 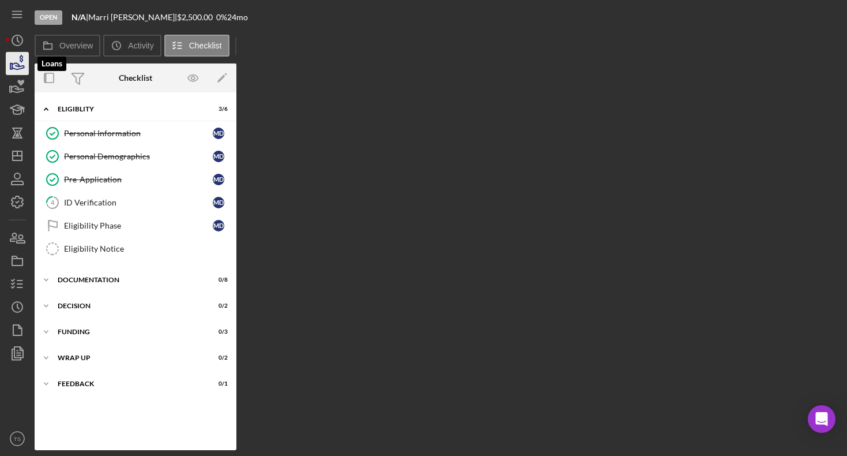 What do you see at coordinates (128, 306) in the screenshot?
I see `div: Decision` at bounding box center [128, 306].